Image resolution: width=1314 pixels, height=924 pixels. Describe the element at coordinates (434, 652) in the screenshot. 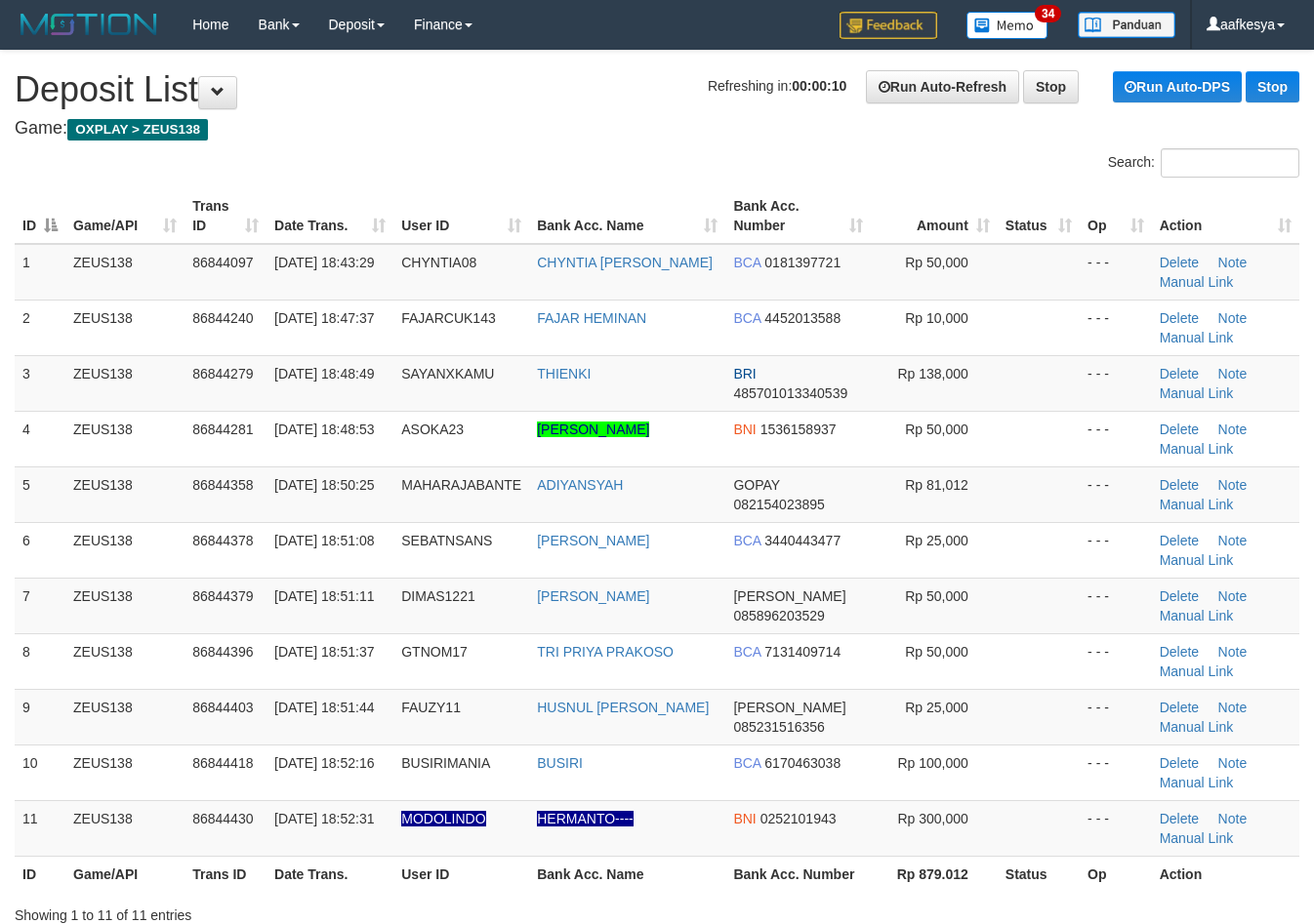

I see `span: GTNOM17` at that location.